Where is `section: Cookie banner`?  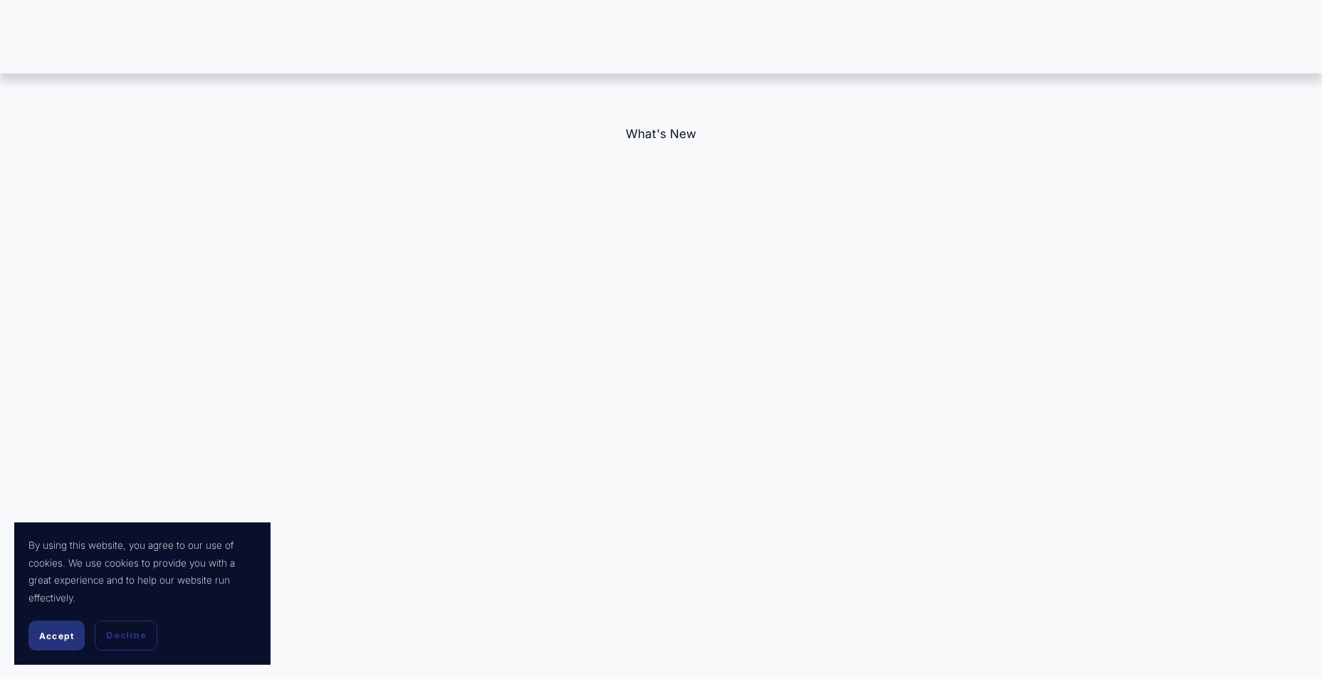
section: Cookie banner is located at coordinates (142, 594).